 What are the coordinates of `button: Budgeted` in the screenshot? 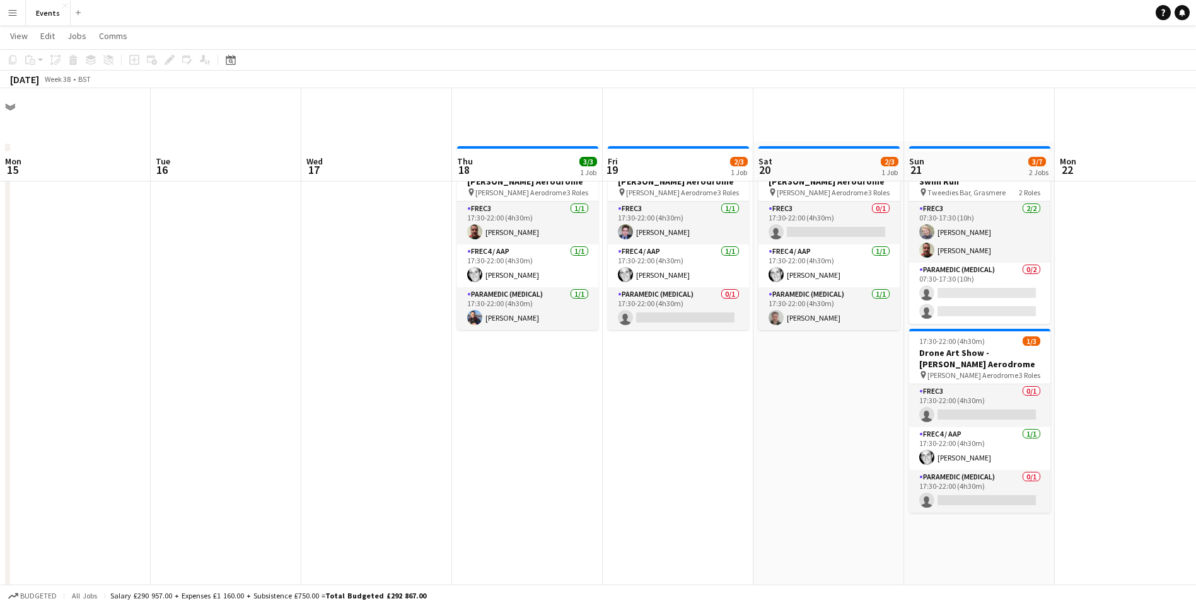 It's located at (32, 596).